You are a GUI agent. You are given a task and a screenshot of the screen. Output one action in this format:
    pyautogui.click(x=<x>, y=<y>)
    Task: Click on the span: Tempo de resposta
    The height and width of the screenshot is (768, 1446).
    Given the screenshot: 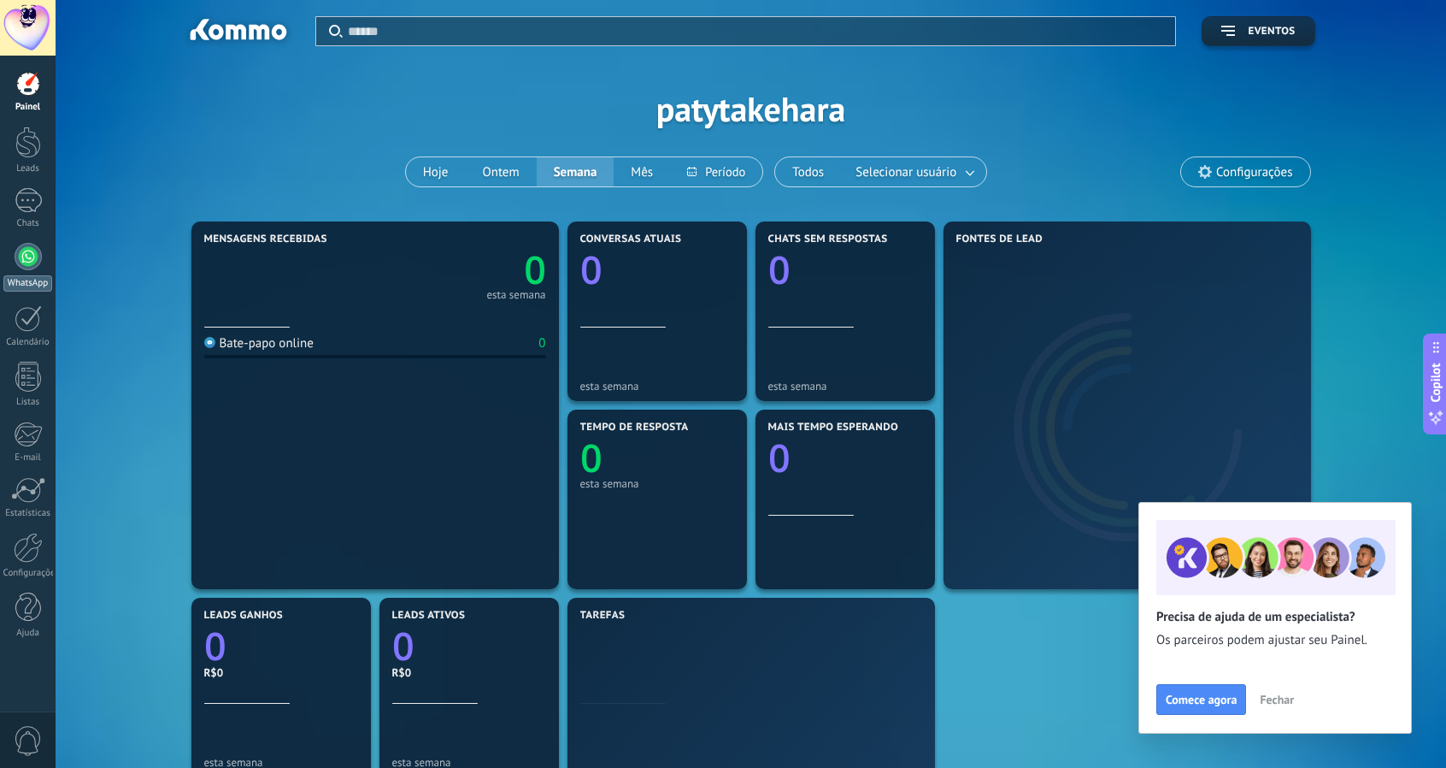 What is the action you would take?
    pyautogui.click(x=634, y=427)
    